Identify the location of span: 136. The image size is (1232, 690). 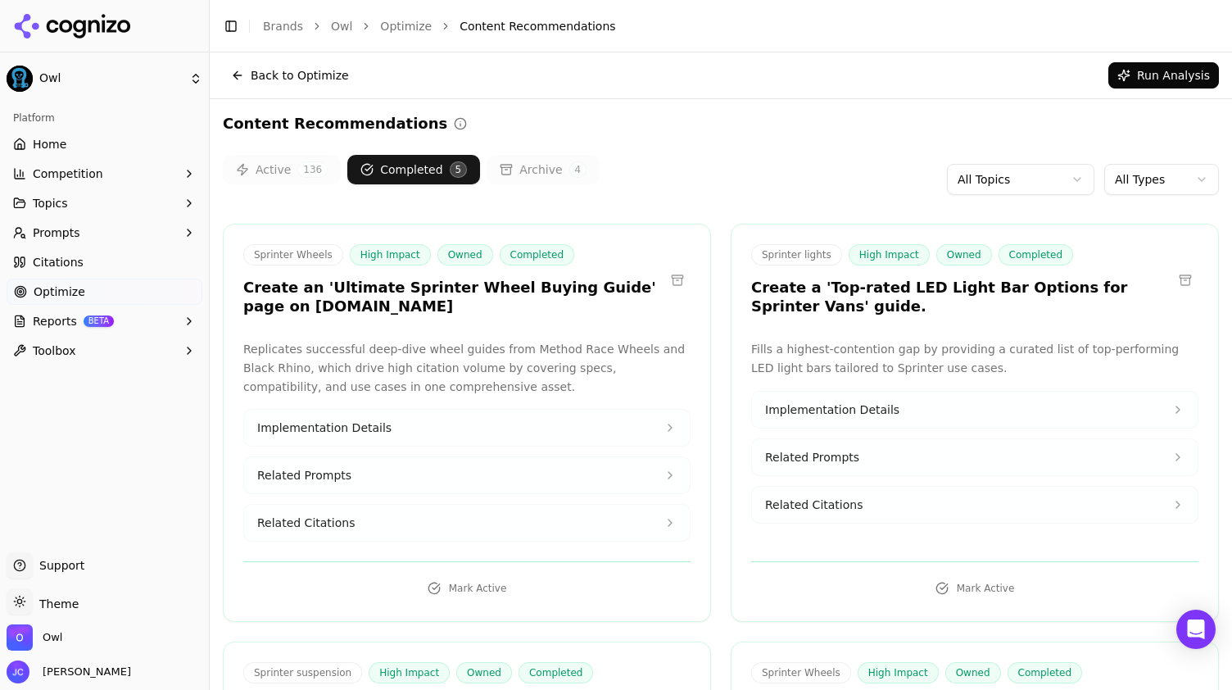
(312, 170).